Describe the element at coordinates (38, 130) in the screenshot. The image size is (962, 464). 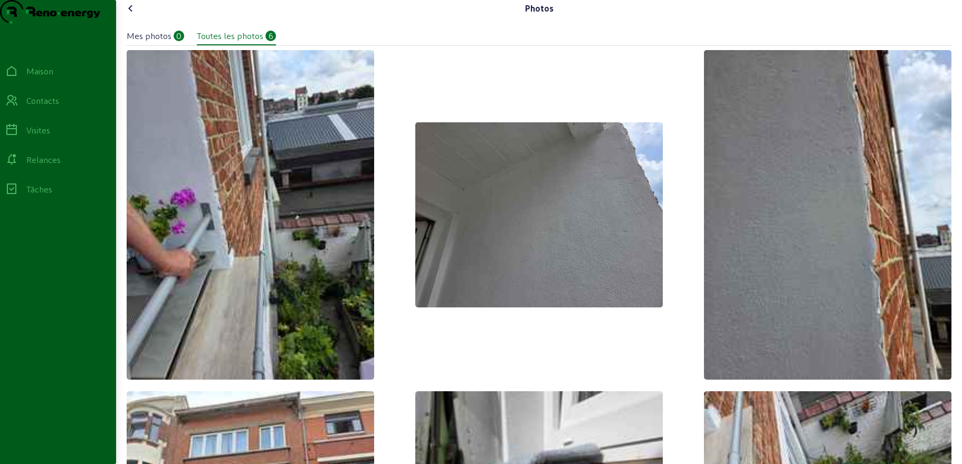
I see `font: Visites` at that location.